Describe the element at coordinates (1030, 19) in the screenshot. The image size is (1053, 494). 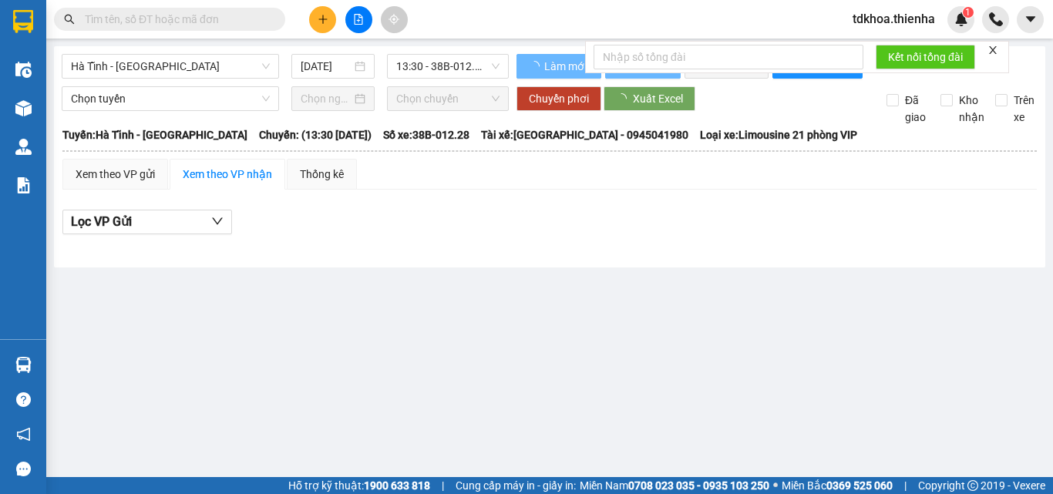
I see `button: caret-down` at that location.